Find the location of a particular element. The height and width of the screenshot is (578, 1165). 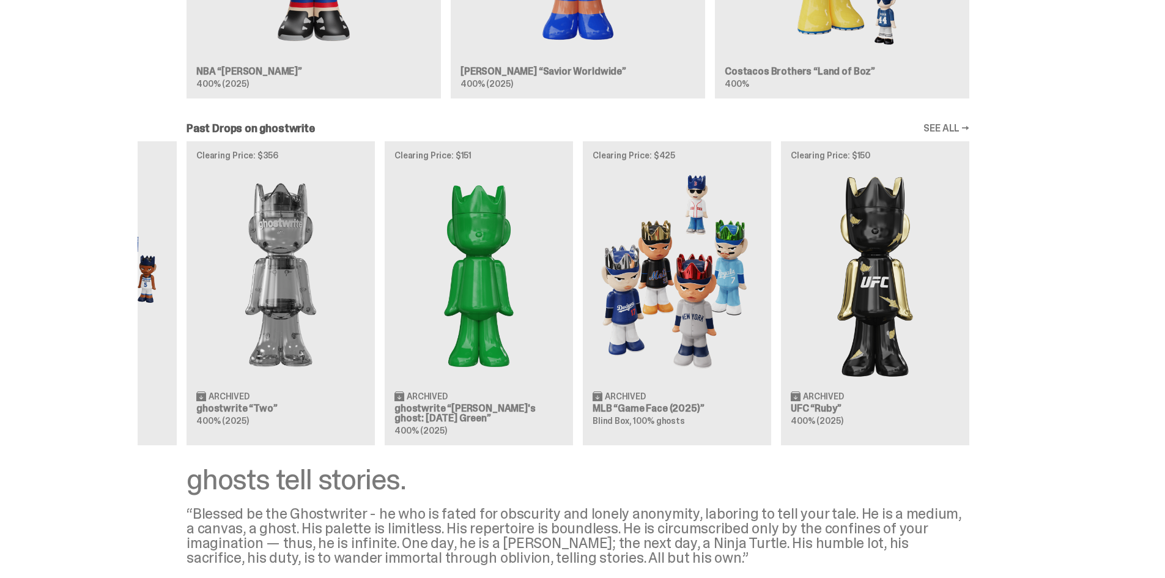

a: Clearing Price: $150 Ruby Archived is located at coordinates (875, 293).